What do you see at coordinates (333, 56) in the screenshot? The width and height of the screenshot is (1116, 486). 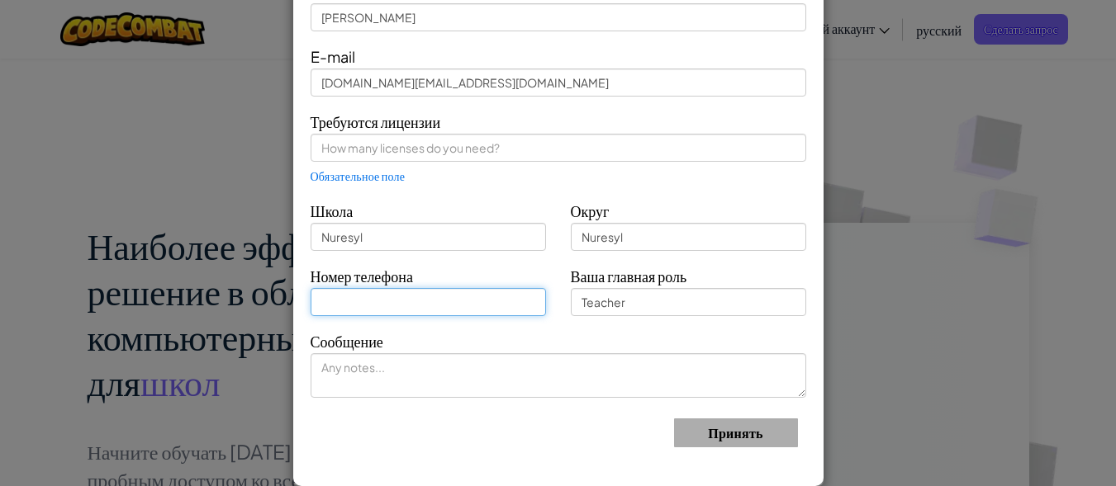 I see `span: E-mail` at bounding box center [333, 56].